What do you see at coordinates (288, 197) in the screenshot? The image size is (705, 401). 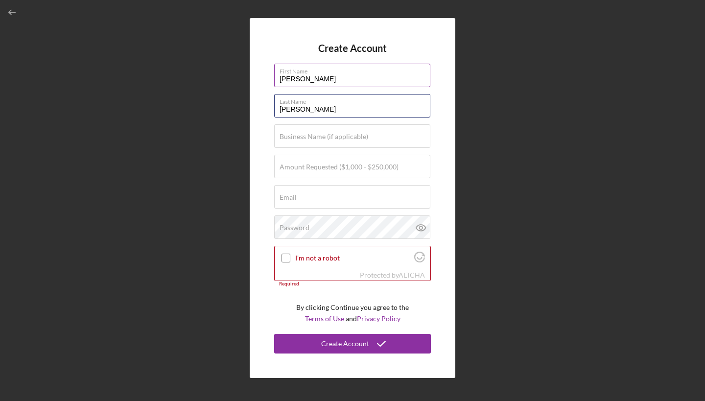 I see `label: Email` at bounding box center [288, 197].